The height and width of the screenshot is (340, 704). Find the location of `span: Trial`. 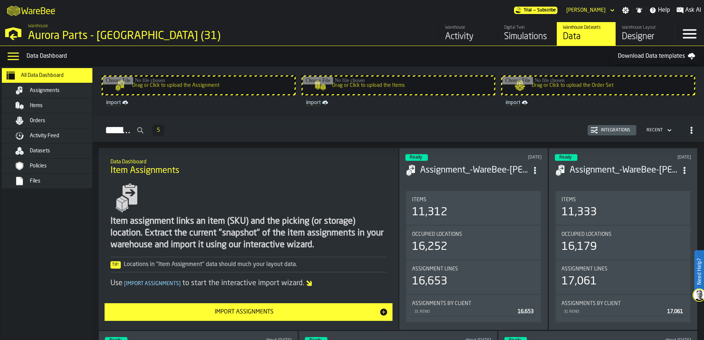

span: Trial is located at coordinates (528, 10).